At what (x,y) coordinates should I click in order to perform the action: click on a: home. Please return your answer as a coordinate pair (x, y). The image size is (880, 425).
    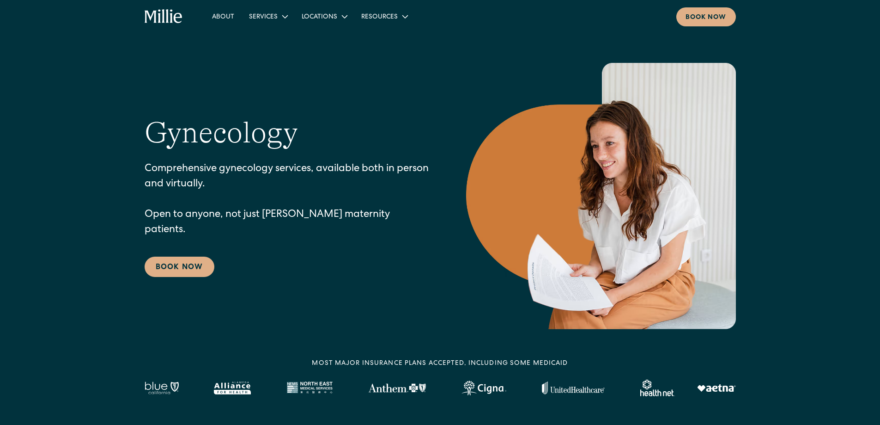
    Looking at the image, I should click on (164, 17).